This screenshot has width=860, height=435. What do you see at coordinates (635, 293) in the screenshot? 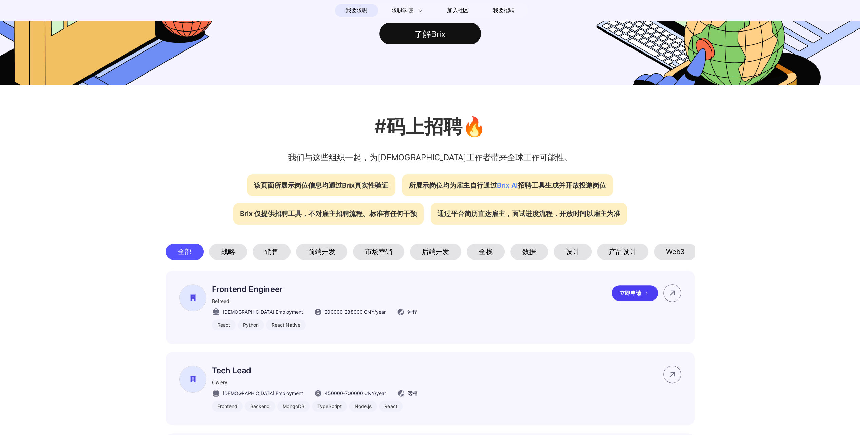
I see `div: 立即申请` at bounding box center [635, 293].